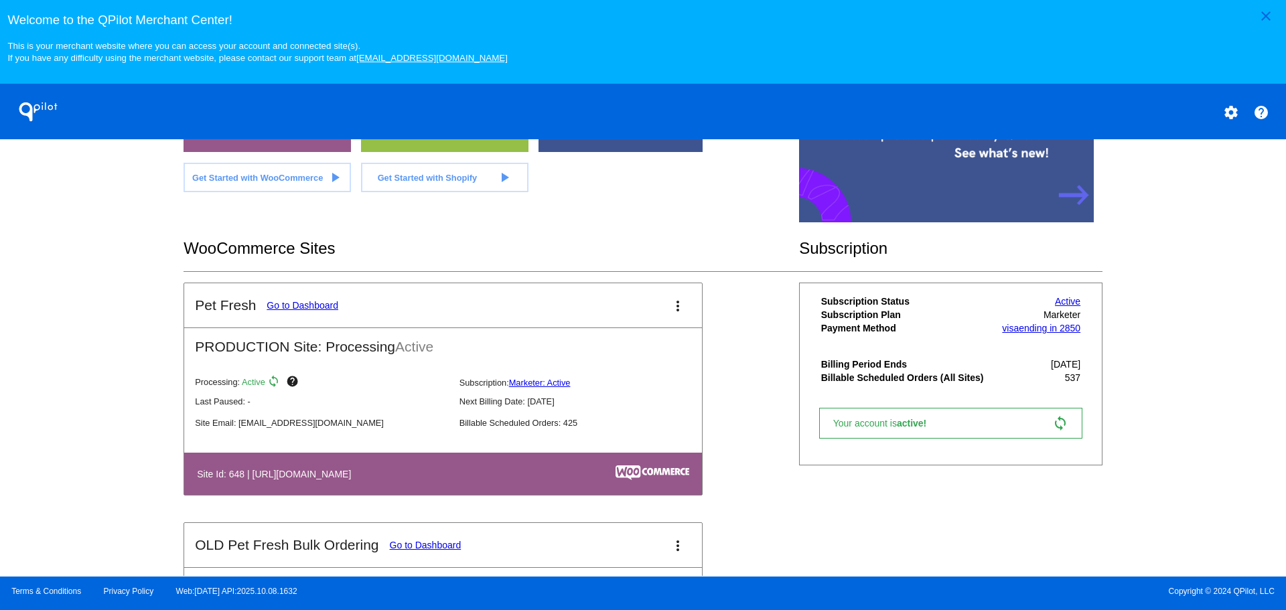  What do you see at coordinates (1061, 315) in the screenshot?
I see `span: Marketer` at bounding box center [1061, 315].